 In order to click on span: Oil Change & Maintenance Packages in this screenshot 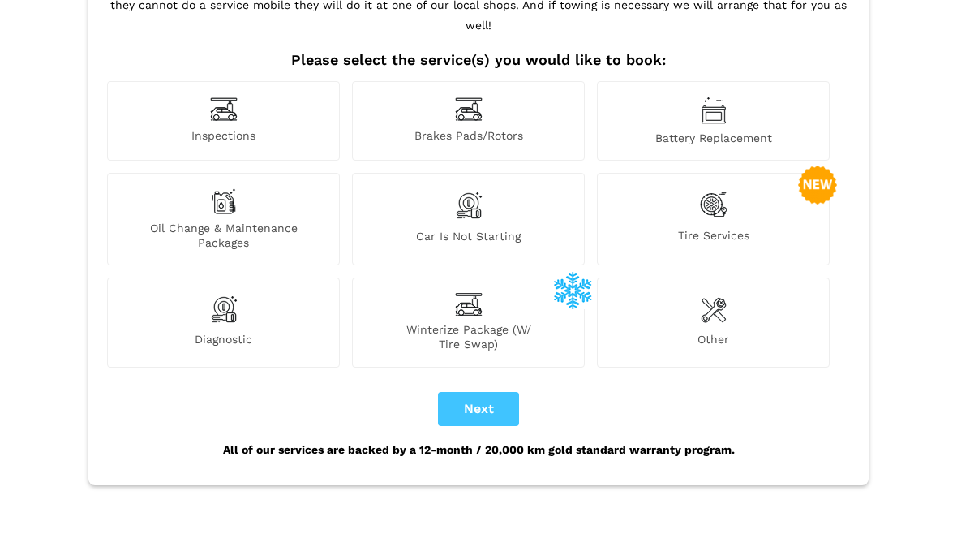, I will do `click(223, 235)`.